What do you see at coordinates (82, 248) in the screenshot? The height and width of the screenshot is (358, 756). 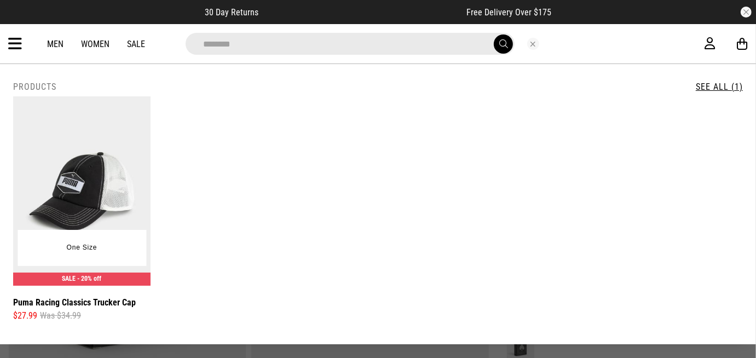 I see `button: One Size` at bounding box center [82, 248].